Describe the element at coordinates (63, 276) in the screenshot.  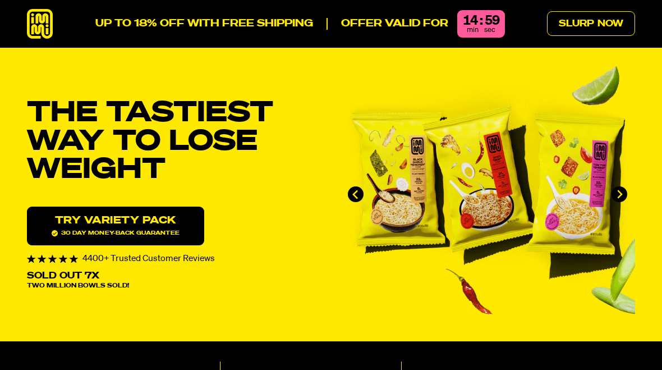
I see `p: Sold Out 7X` at that location.